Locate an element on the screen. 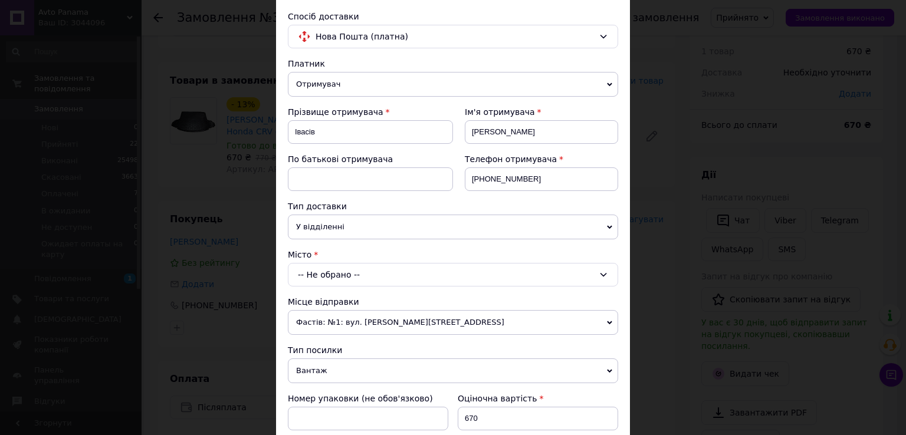 The height and width of the screenshot is (435, 906). span: Прізвище отримувача is located at coordinates (336, 112).